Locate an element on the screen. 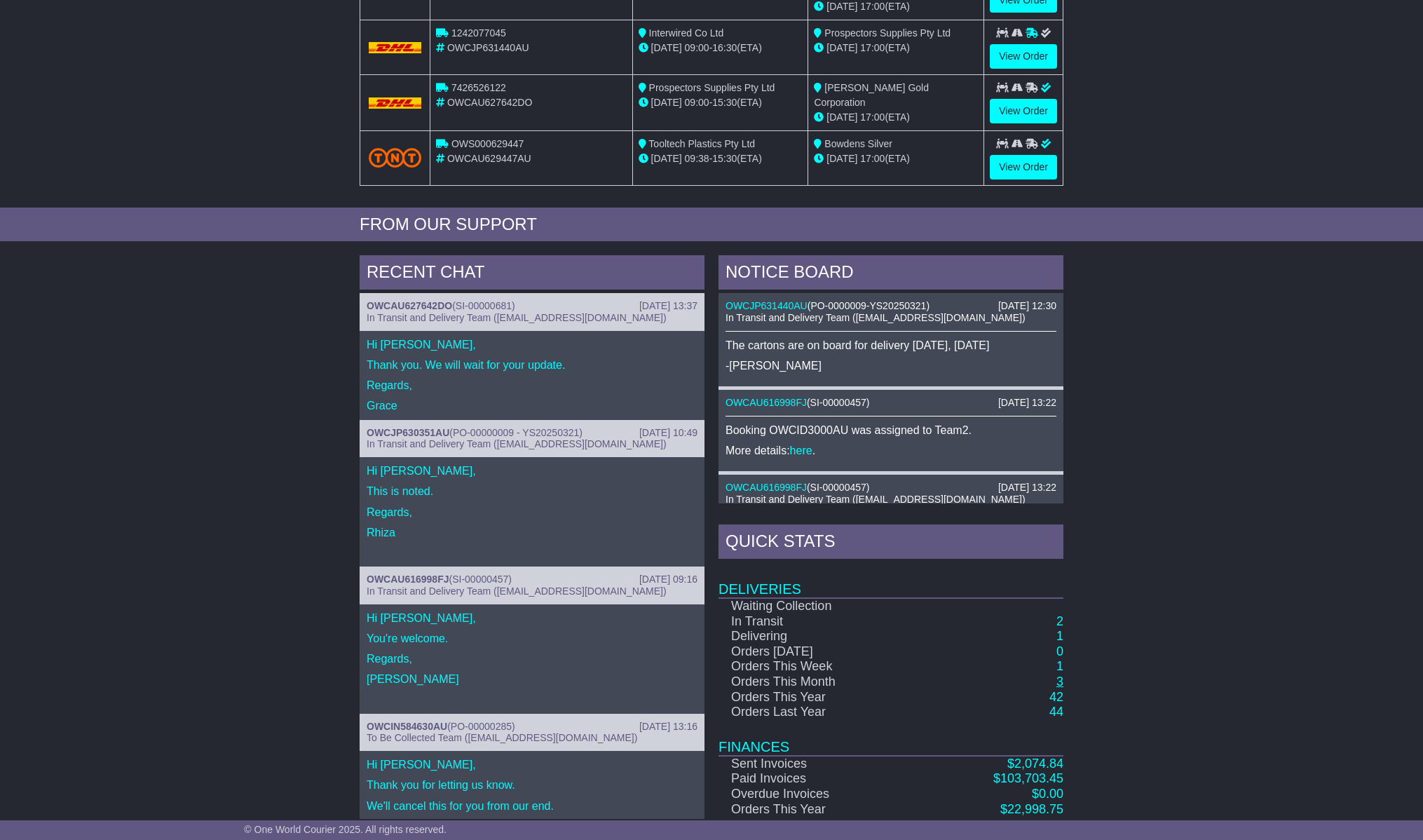 This screenshot has width=1423, height=840. td: Overdue Invoices is located at coordinates (820, 794).